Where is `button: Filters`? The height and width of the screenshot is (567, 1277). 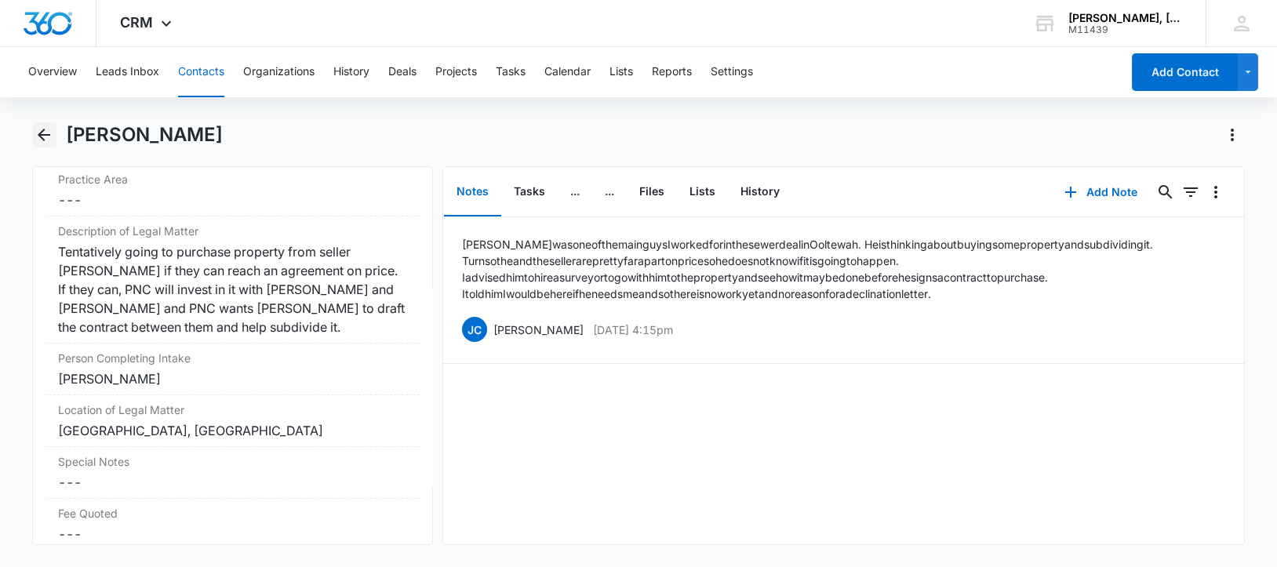 button: Filters is located at coordinates (1191, 192).